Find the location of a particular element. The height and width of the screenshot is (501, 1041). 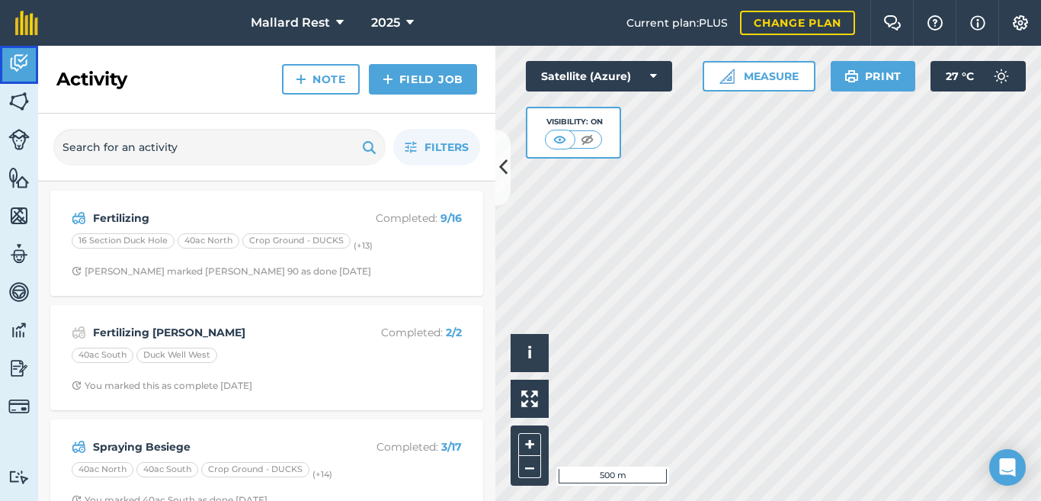

a: Note is located at coordinates (321, 79).